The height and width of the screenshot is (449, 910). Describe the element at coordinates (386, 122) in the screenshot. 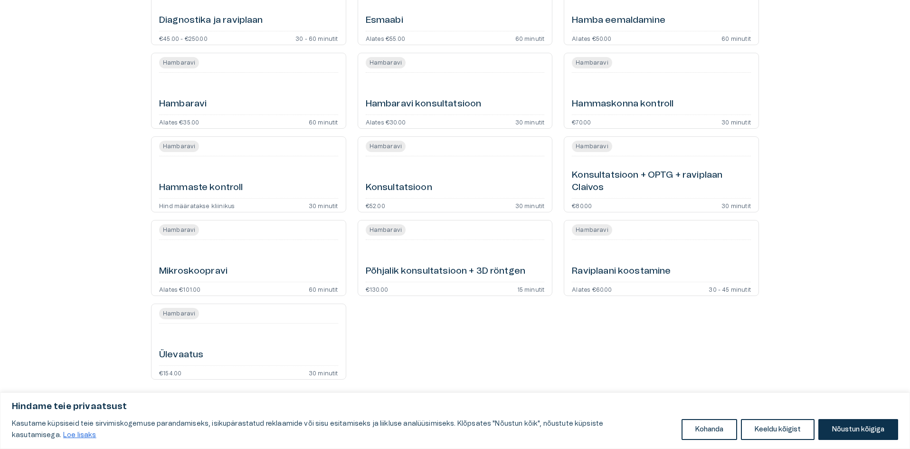

I see `p: Alates €30.00` at that location.